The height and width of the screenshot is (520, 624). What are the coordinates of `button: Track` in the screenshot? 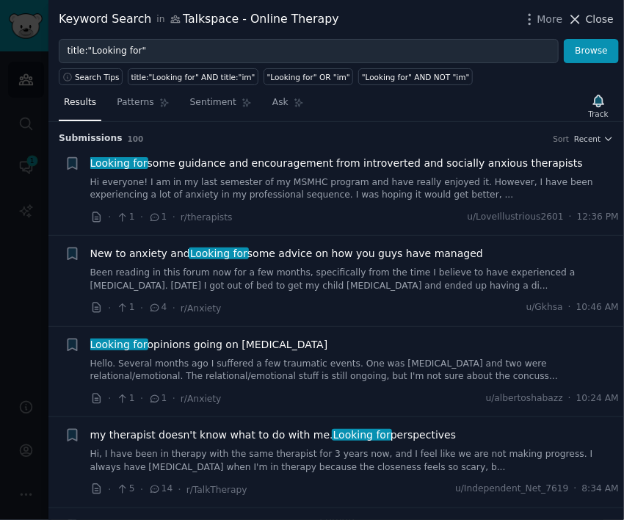 It's located at (598, 106).